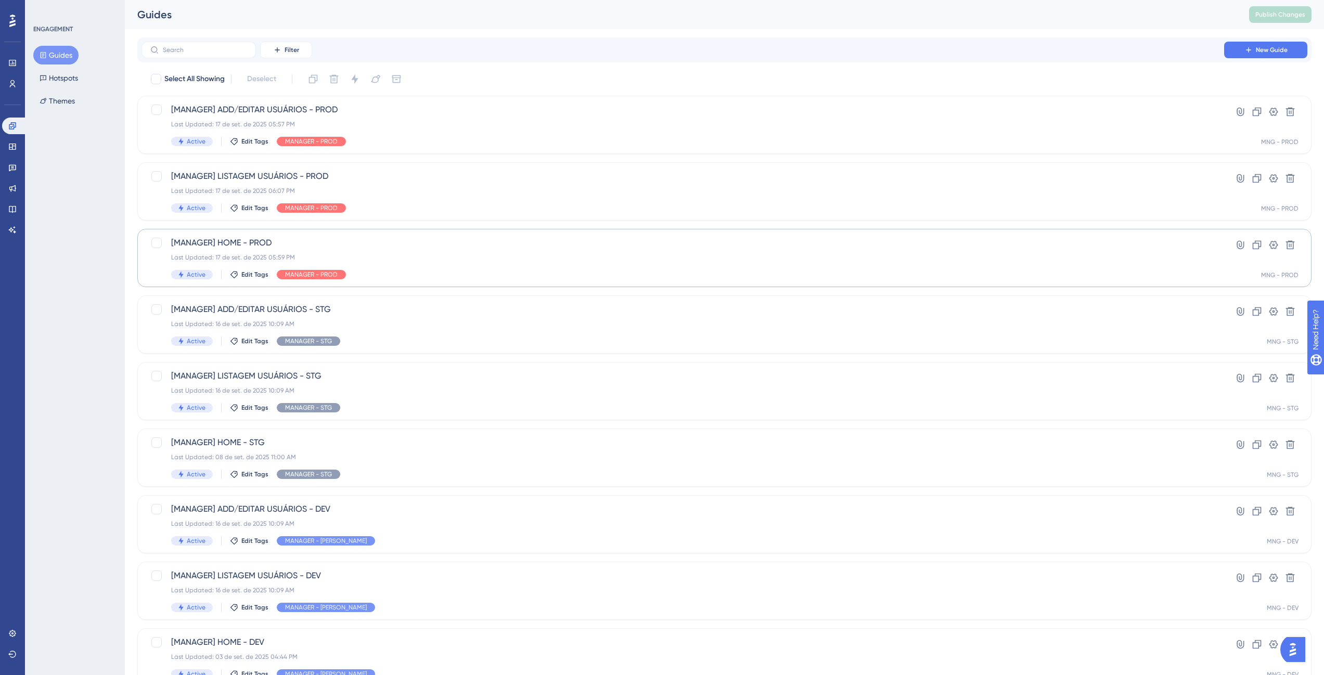  What do you see at coordinates (682, 191) in the screenshot?
I see `div: Last Updated: 17 de set. de 2025 06:07 PM` at bounding box center [682, 191].